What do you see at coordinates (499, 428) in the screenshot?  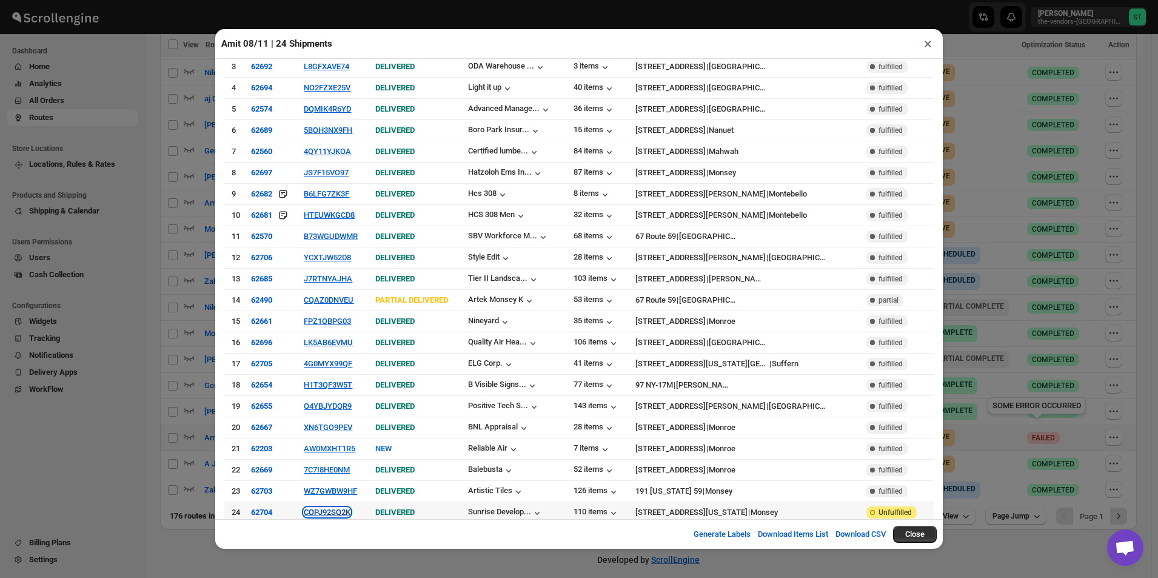 I see `button: BNL Appraisal` at bounding box center [499, 428].